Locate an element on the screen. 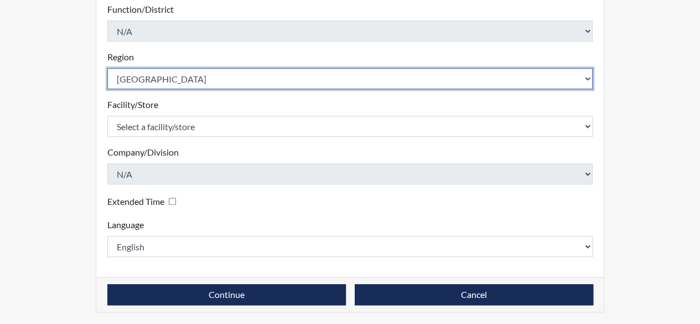  button: Cancel is located at coordinates (474, 294).